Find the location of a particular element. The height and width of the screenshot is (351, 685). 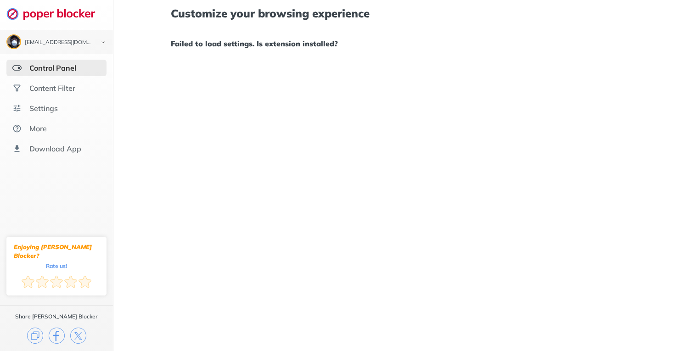

div: More is located at coordinates (38, 129).